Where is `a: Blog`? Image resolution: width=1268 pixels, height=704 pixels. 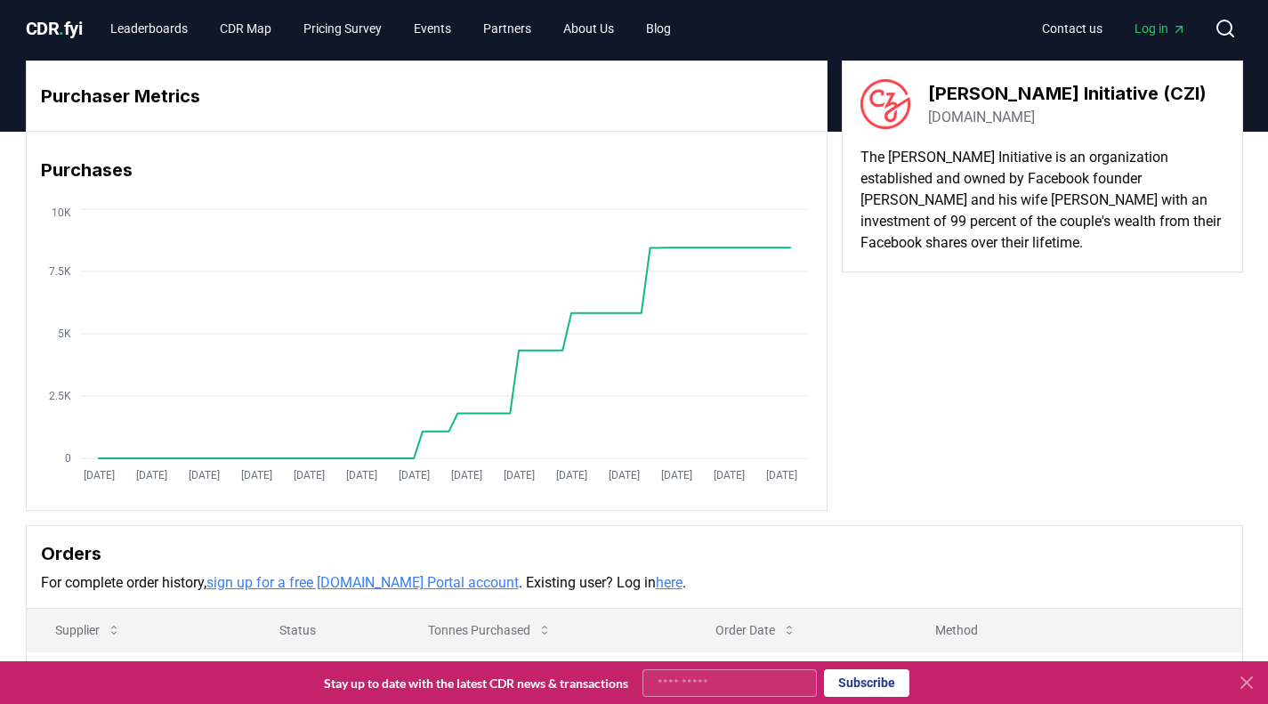
a: Blog is located at coordinates (658, 28).